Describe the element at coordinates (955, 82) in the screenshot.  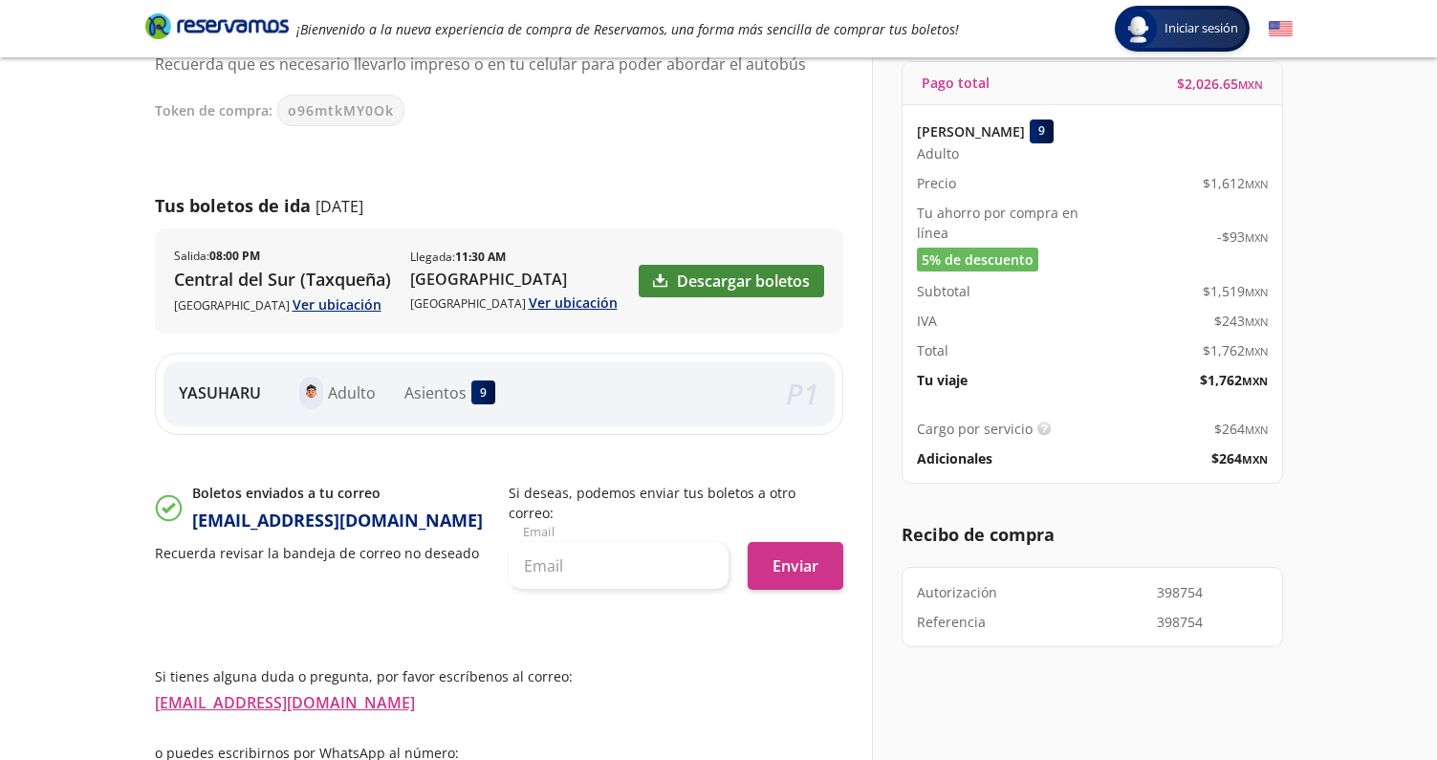
I see `p: Pago total` at that location.